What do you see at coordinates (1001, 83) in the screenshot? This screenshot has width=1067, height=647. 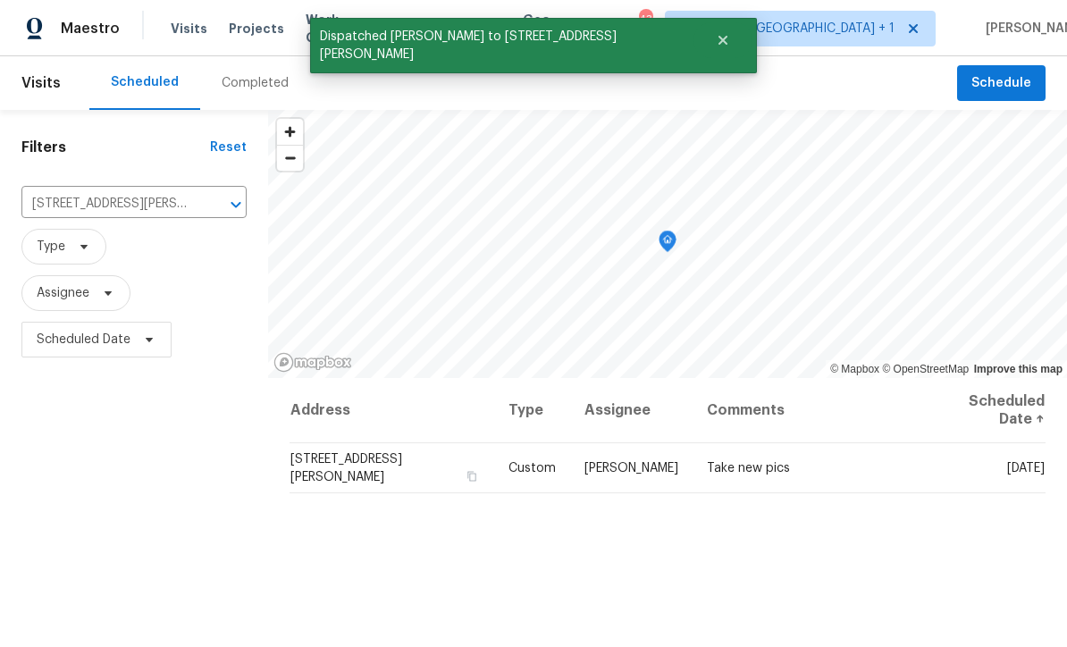 I see `span: Schedule` at bounding box center [1001, 83].